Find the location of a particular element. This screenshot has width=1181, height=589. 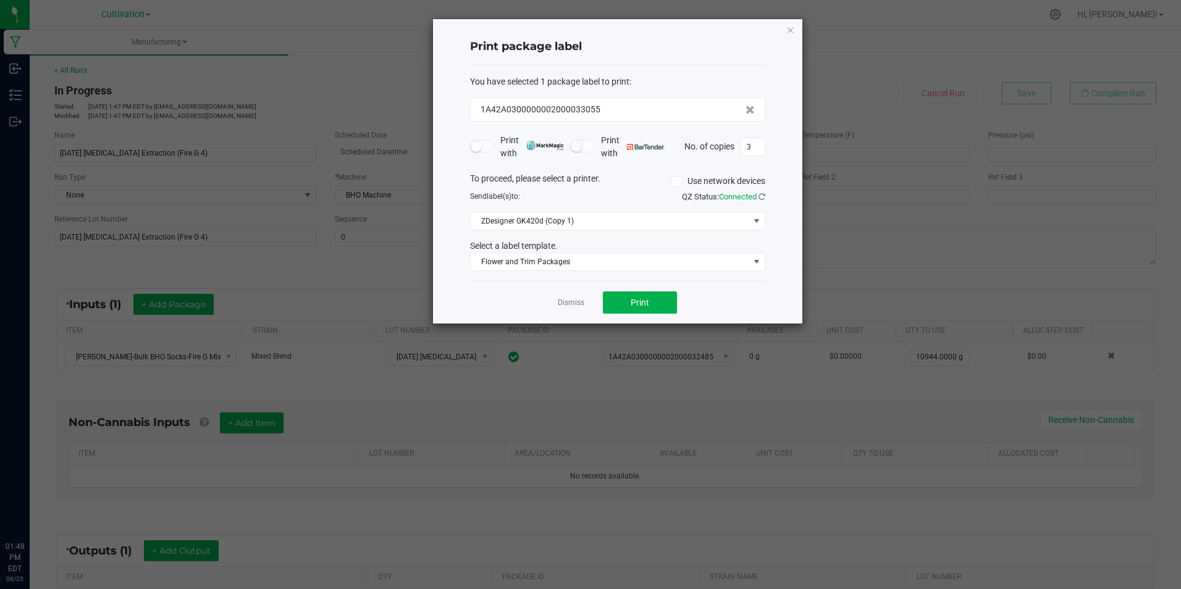

span: ZDesigner GK420d (Copy 1) is located at coordinates (610, 221).